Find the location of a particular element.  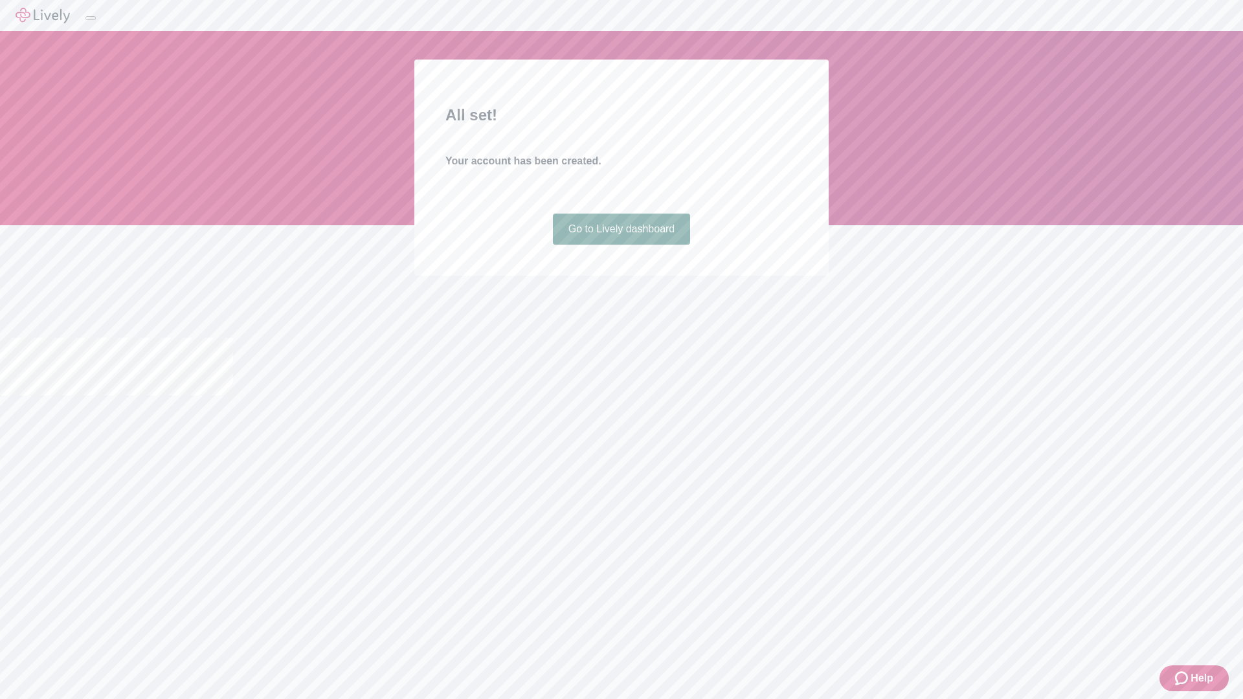

a: Go to Lively dashboard is located at coordinates (621, 229).